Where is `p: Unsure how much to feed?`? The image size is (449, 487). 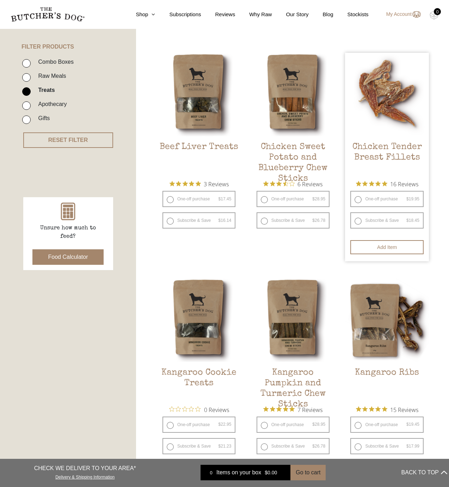 p: Unsure how much to feed? is located at coordinates (68, 233).